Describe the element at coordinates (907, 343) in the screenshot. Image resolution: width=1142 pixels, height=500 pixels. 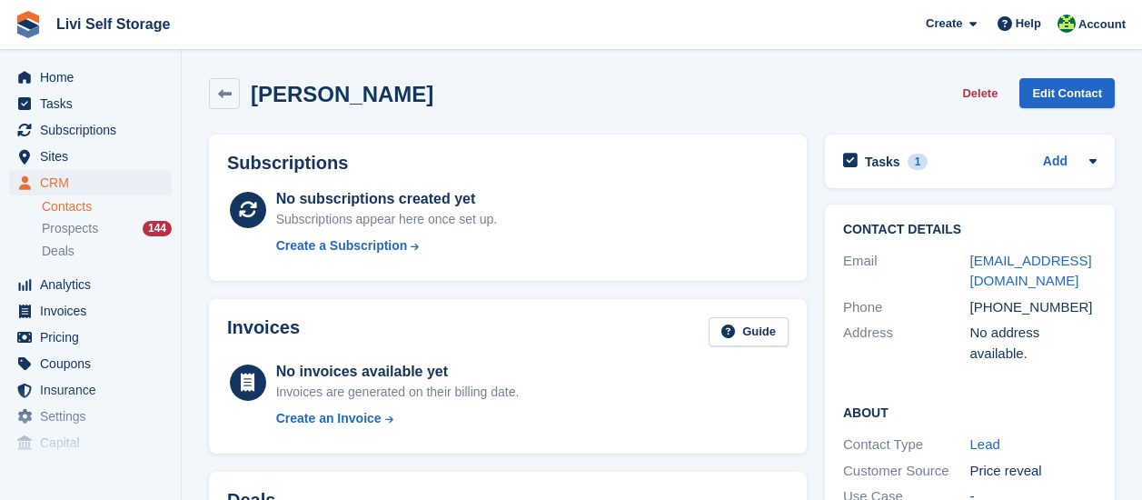
I see `div: Address` at that location.